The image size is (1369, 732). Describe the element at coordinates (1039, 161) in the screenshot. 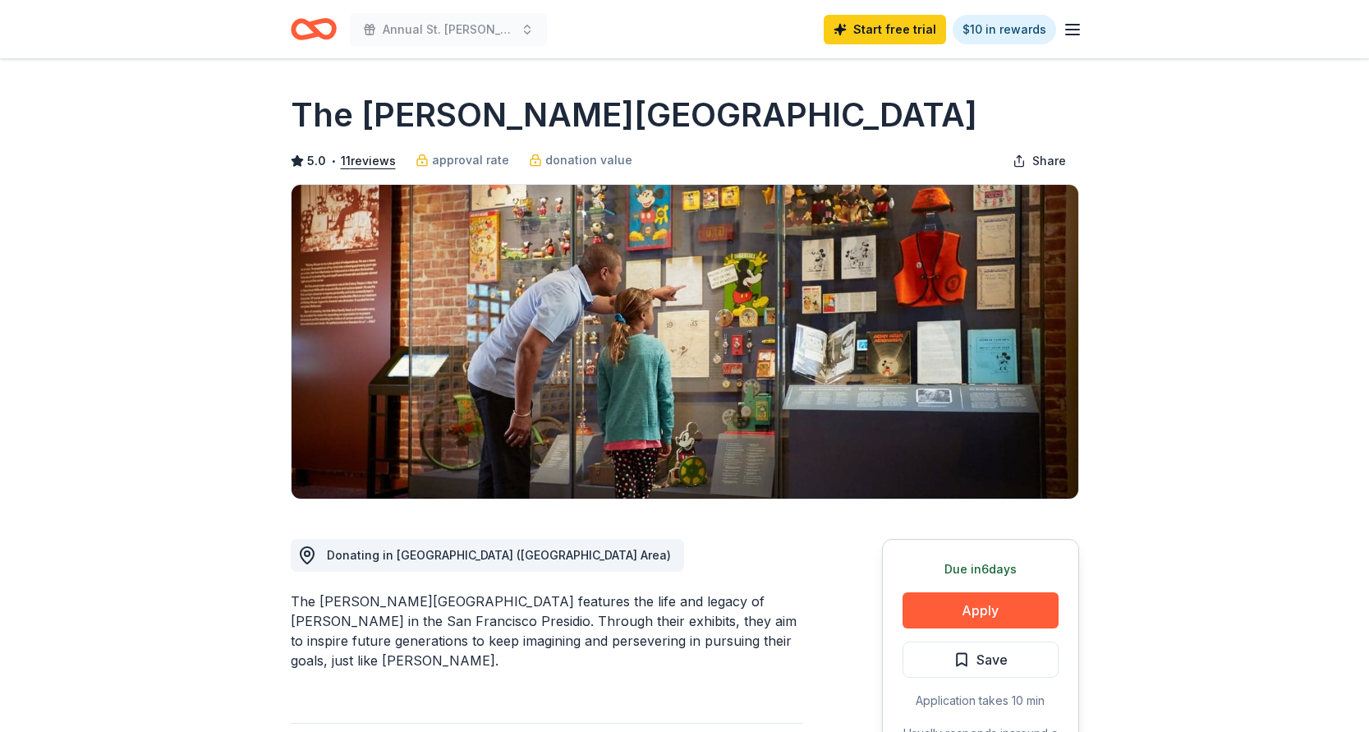

I see `button: Share` at that location.